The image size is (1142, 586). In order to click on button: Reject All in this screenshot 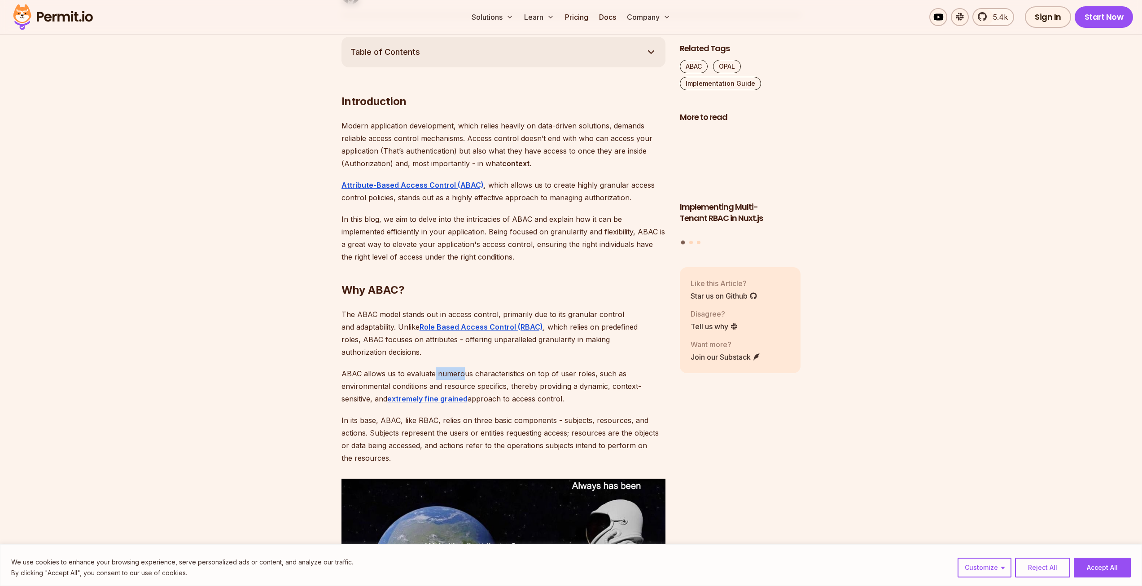, I will do `click(1042, 567)`.